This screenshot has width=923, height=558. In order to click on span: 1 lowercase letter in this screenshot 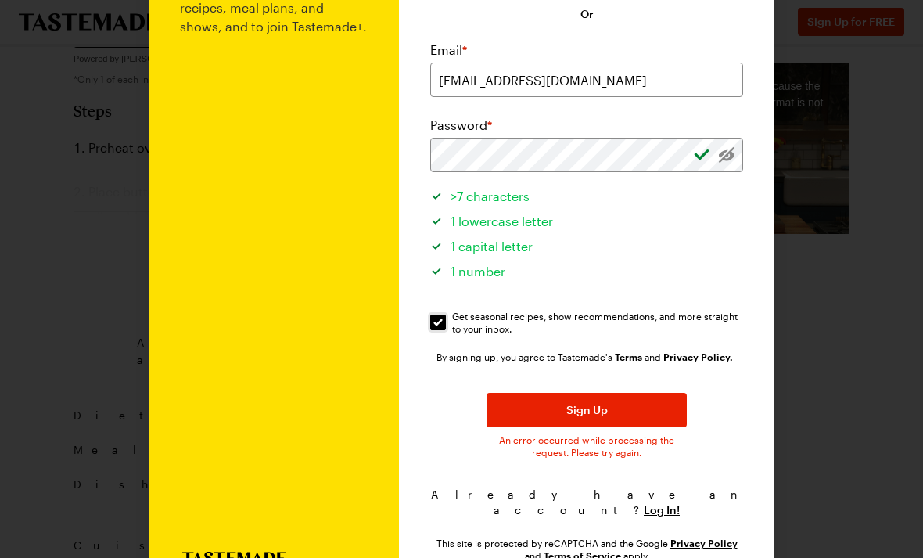, I will do `click(501, 221)`.